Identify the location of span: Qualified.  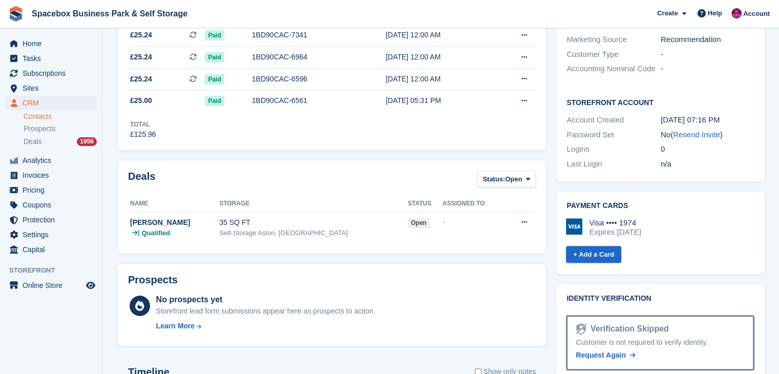
(156, 233).